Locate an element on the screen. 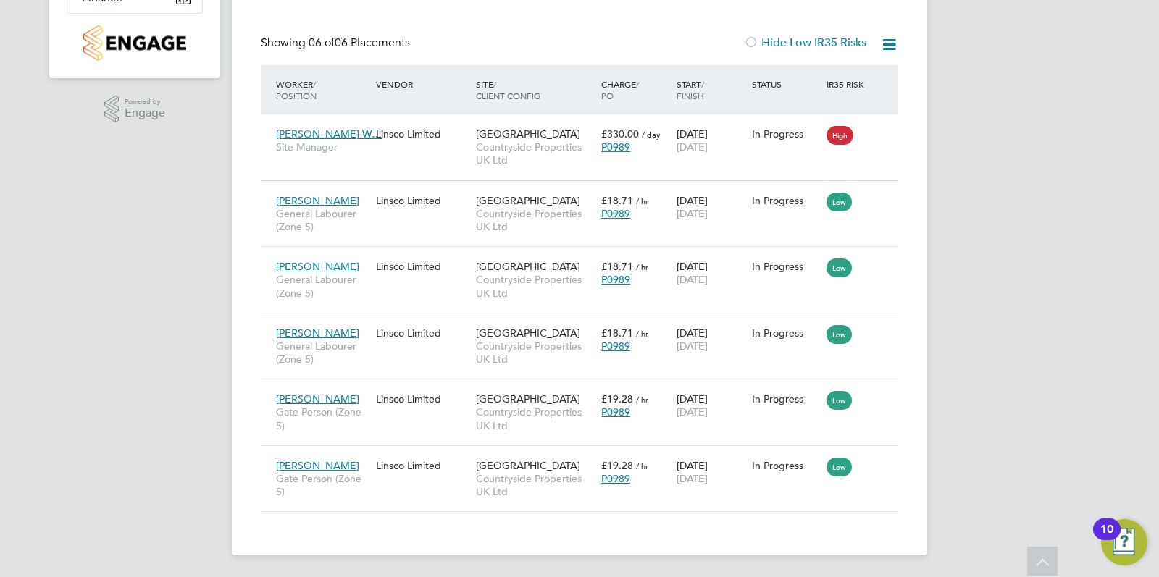  div: Showing is located at coordinates (337, 43).